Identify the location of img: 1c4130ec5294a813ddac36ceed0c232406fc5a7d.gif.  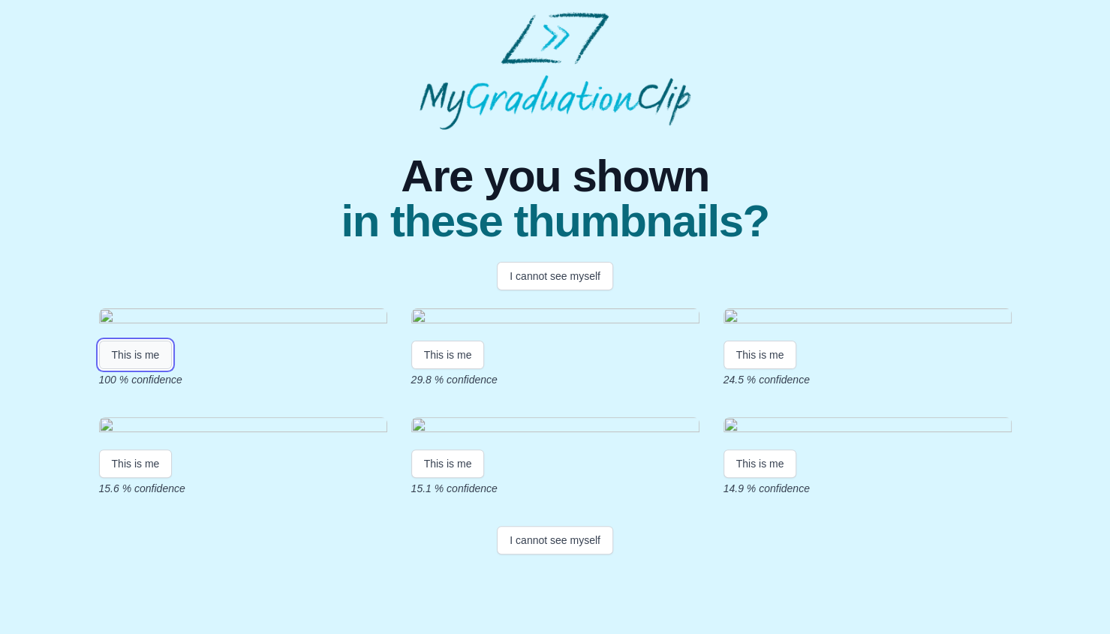
(556, 427).